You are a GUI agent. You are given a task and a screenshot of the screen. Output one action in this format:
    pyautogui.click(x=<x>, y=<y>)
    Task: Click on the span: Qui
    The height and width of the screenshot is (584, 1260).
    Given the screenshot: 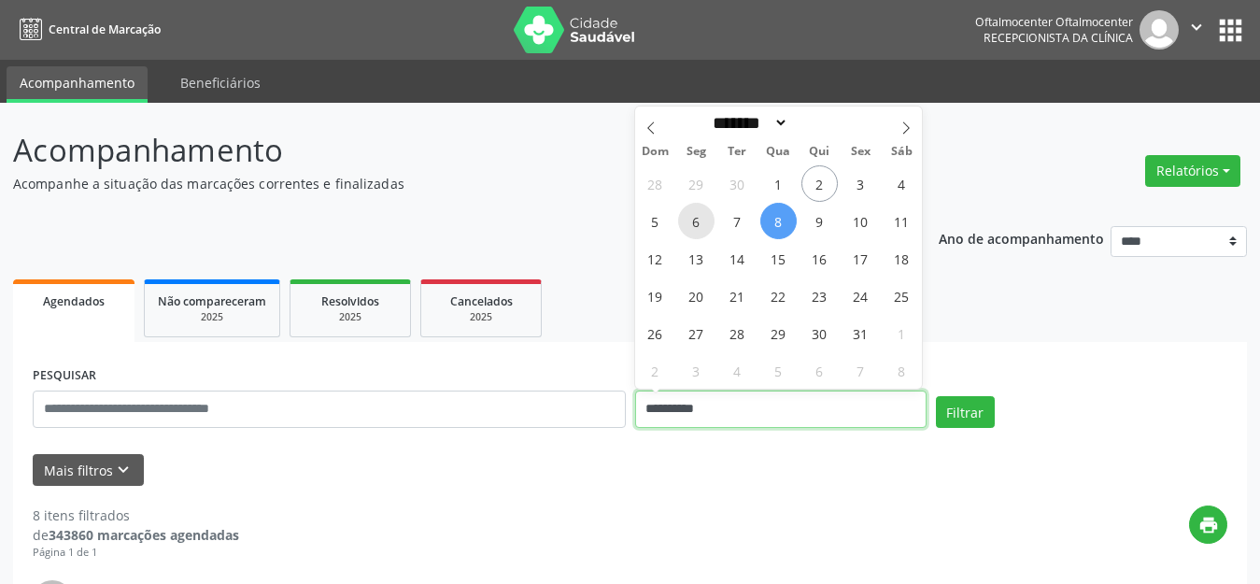 What is the action you would take?
    pyautogui.click(x=819, y=151)
    